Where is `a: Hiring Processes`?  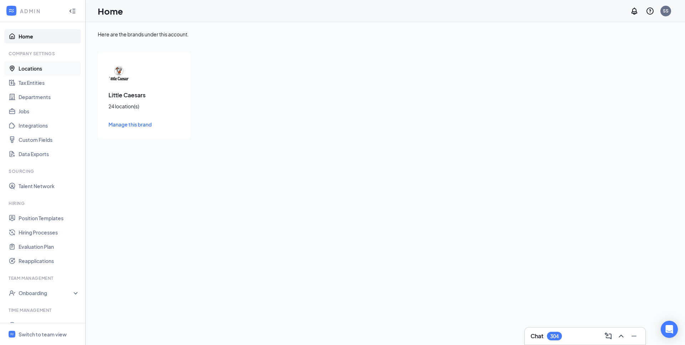 a: Hiring Processes is located at coordinates (49, 232).